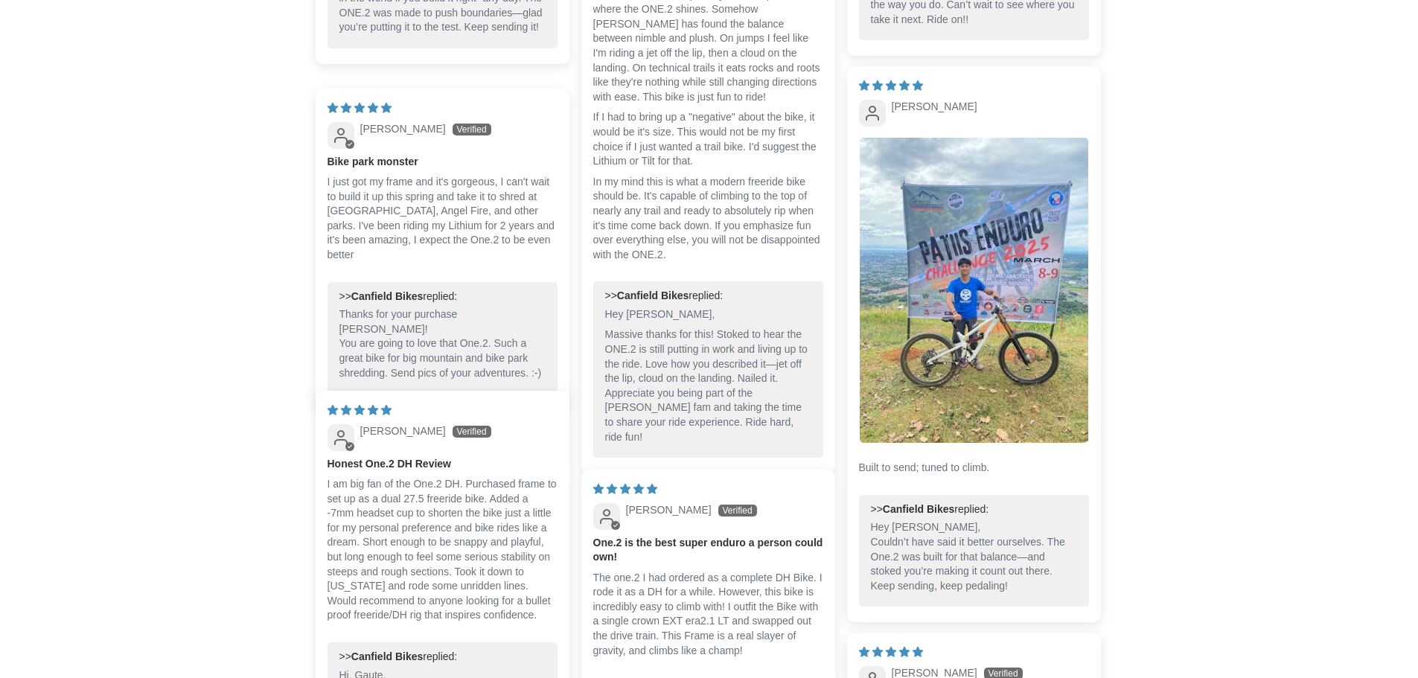 This screenshot has width=1418, height=678. I want to click on p: The one.2 I had ordered as a complete DH Bike. I rode it as a DH for a while. However, this bike ..., so click(708, 615).